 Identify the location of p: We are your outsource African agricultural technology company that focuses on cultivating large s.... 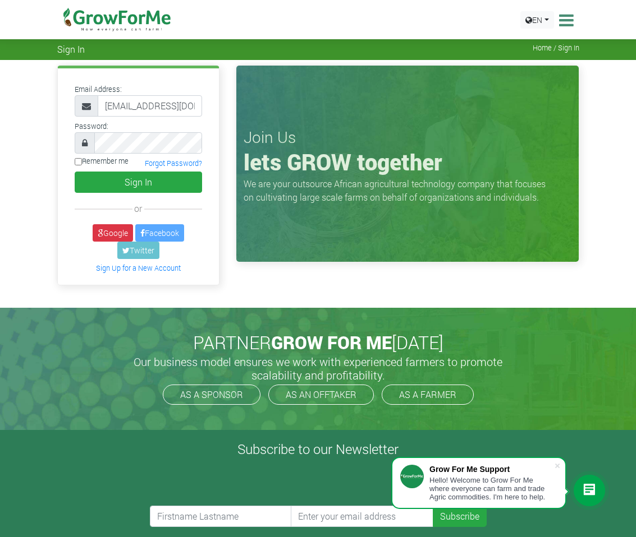
(398, 191).